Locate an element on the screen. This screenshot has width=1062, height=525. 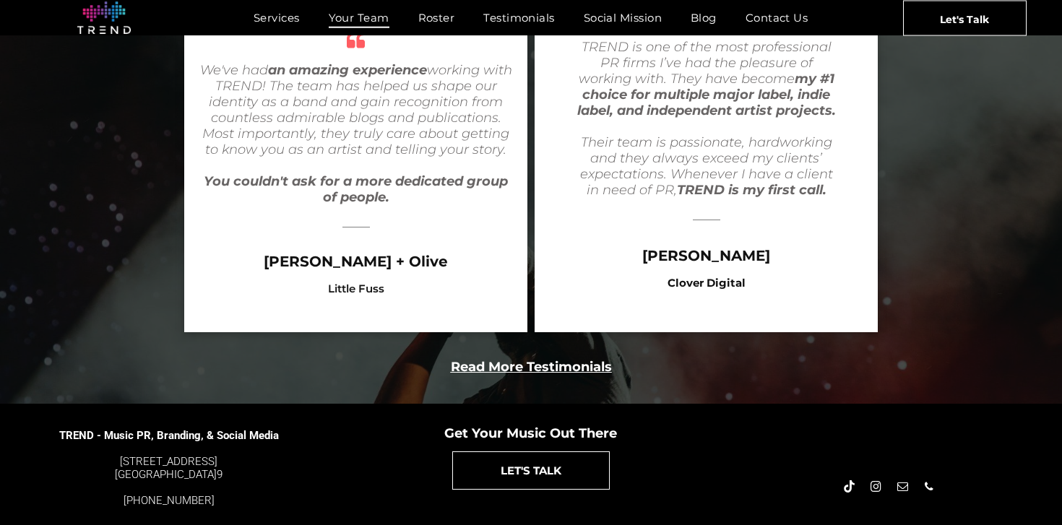
a: Testimonials is located at coordinates (519, 17).